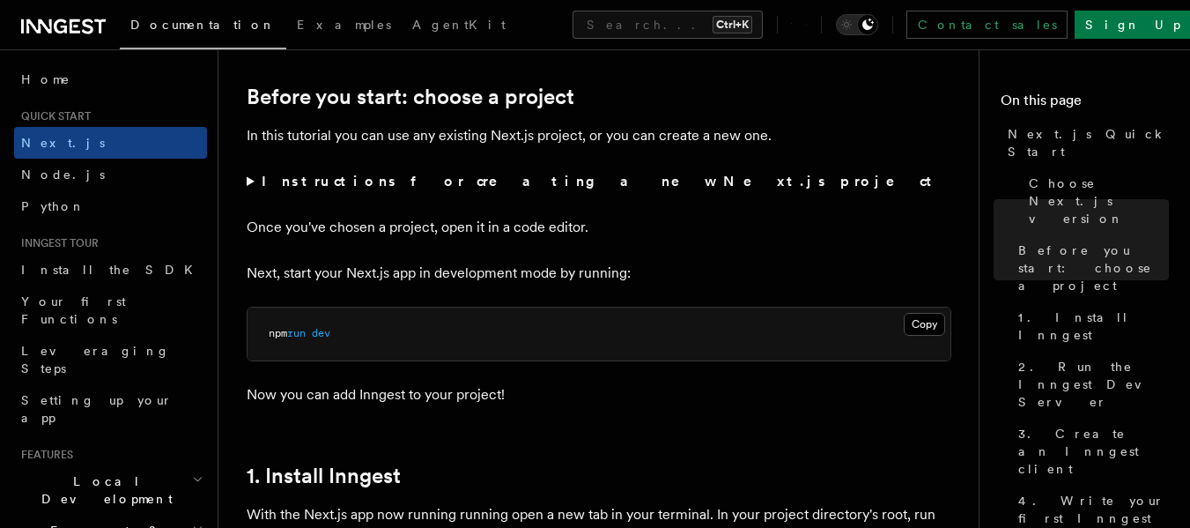 The image size is (1190, 528). Describe the element at coordinates (599, 136) in the screenshot. I see `p: In this tutorial you can use any existing Next.js project, or you can create a new one.` at that location.